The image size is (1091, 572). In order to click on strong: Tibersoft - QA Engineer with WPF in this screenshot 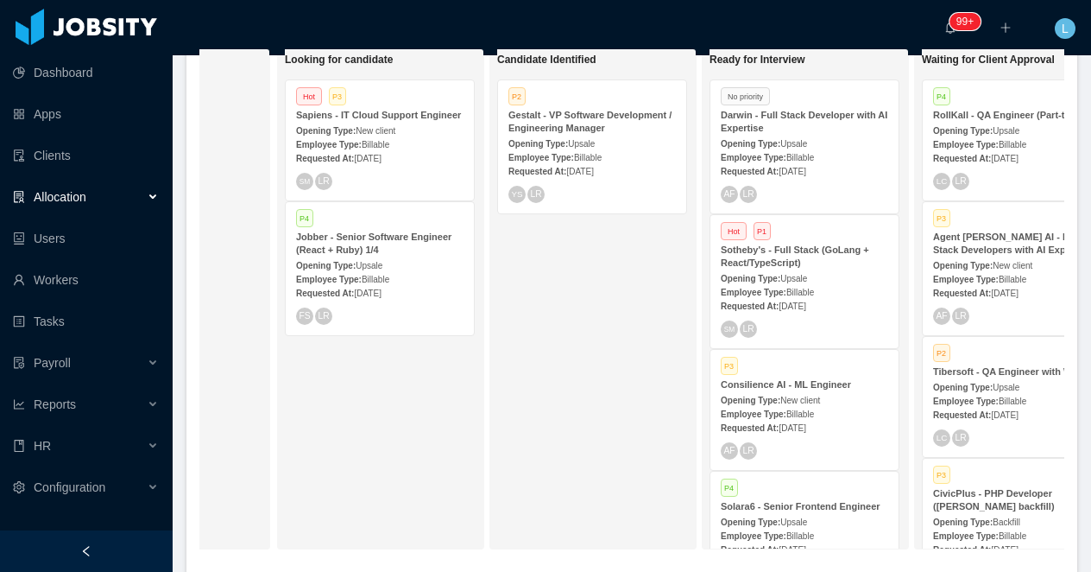, I will do `click(1008, 371)`.